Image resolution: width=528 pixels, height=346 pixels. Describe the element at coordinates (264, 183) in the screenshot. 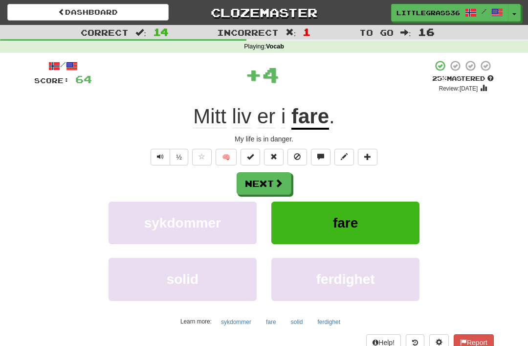

I see `button: Next` at that location.